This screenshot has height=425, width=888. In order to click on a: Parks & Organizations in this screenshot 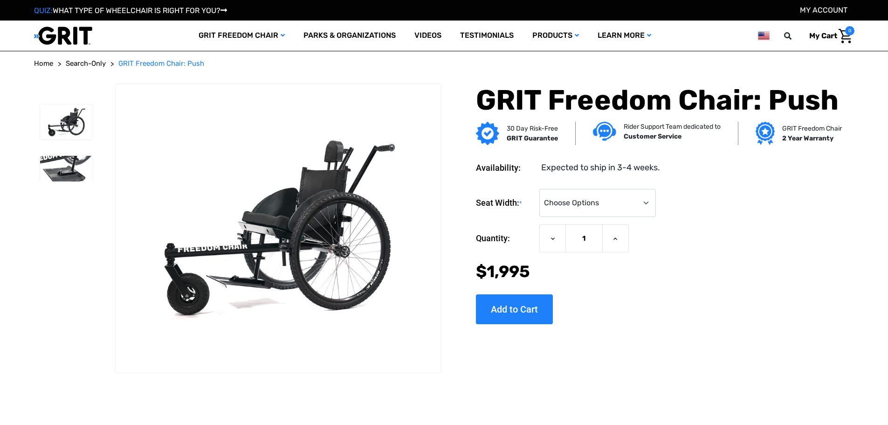, I will do `click(350, 35)`.